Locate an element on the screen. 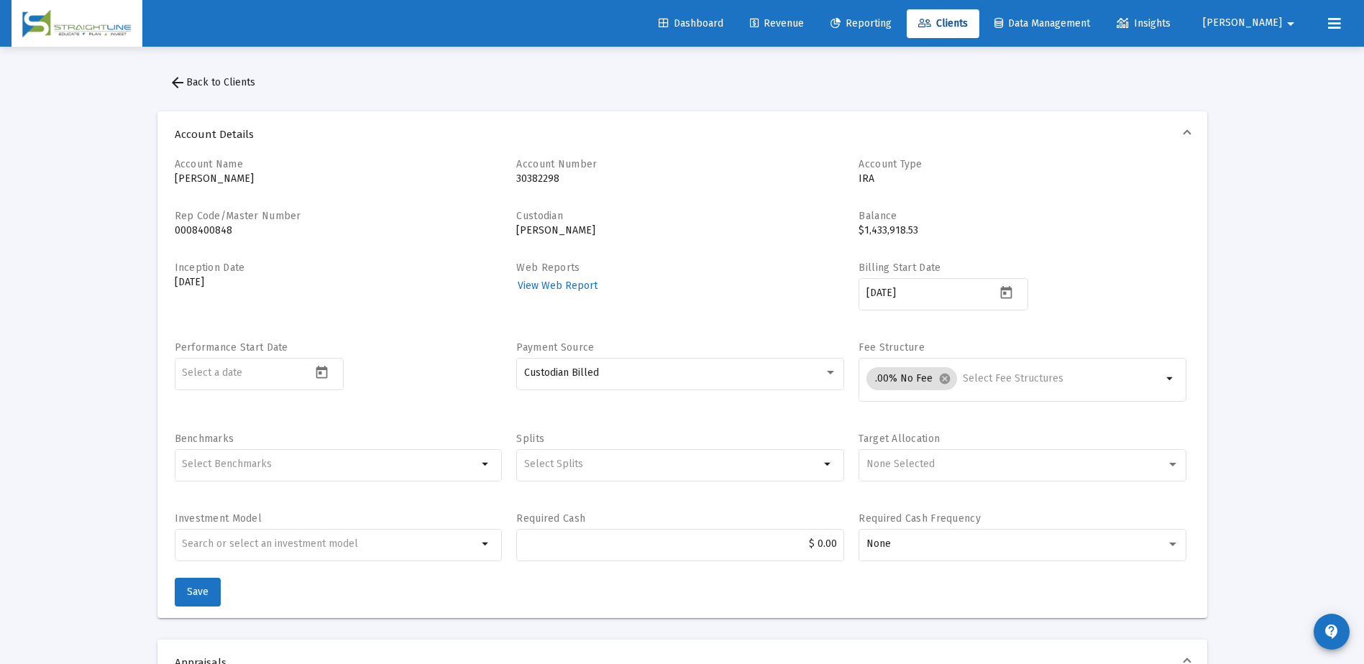  label: Target Allocation is located at coordinates (899, 439).